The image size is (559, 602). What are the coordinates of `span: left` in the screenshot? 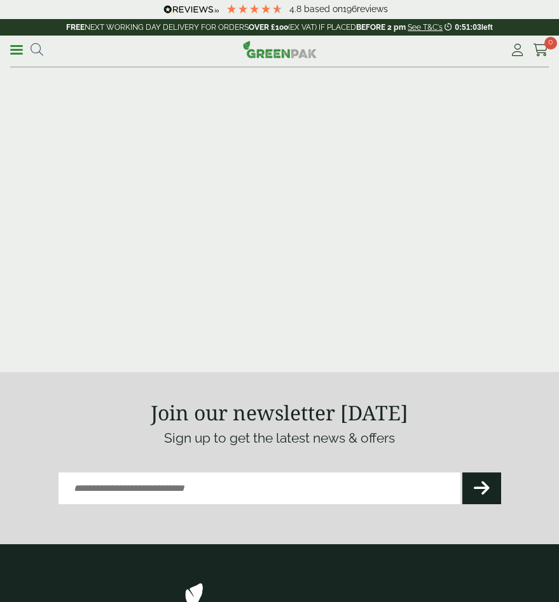 It's located at (487, 27).